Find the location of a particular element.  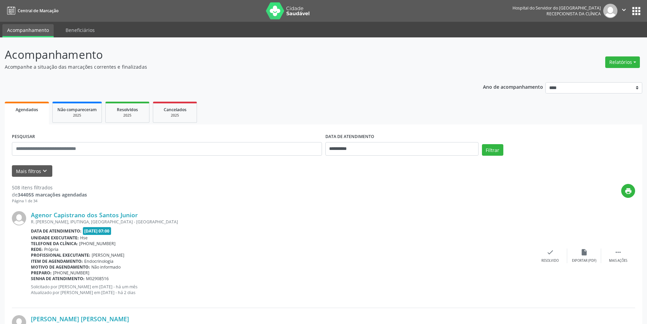

b: Motivo de agendamento: is located at coordinates (60, 267).